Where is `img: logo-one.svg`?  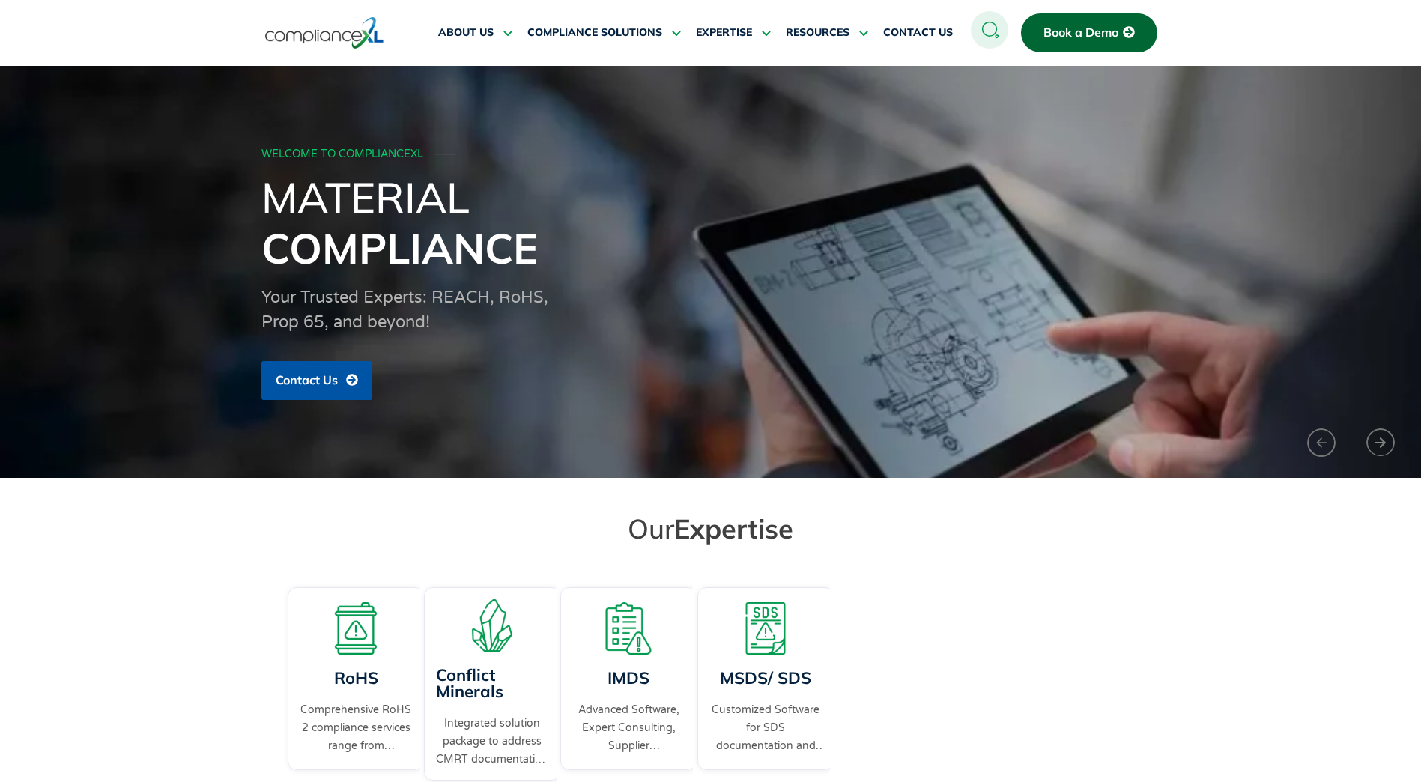 img: logo-one.svg is located at coordinates (324, 33).